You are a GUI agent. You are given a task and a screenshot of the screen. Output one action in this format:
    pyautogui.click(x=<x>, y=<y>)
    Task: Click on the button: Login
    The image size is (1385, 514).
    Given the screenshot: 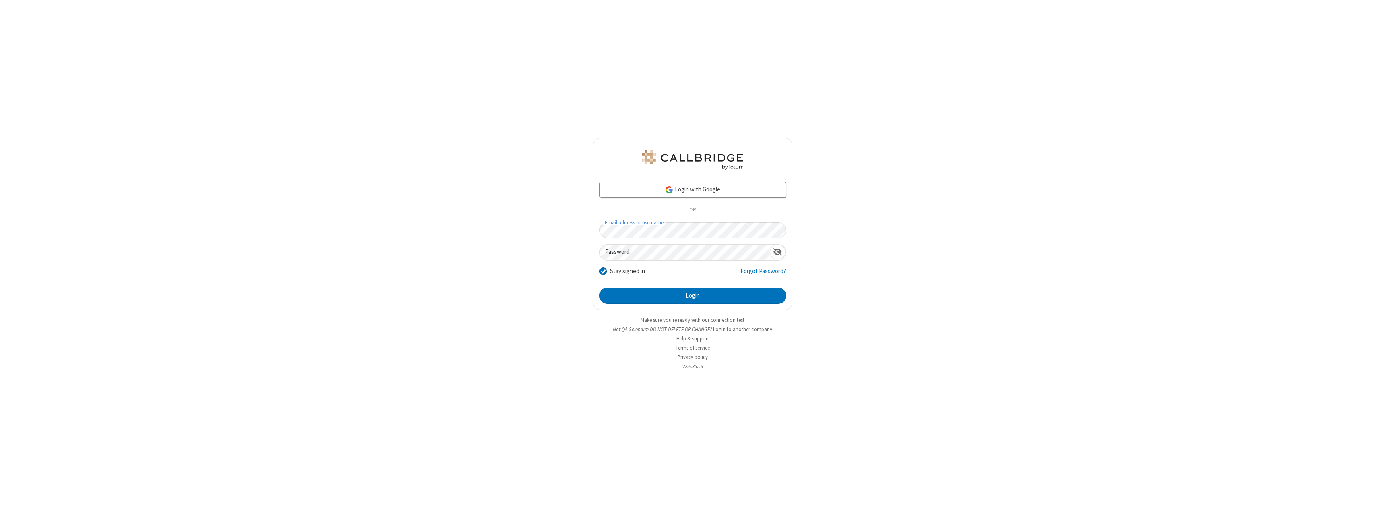 What is the action you would take?
    pyautogui.click(x=692, y=295)
    